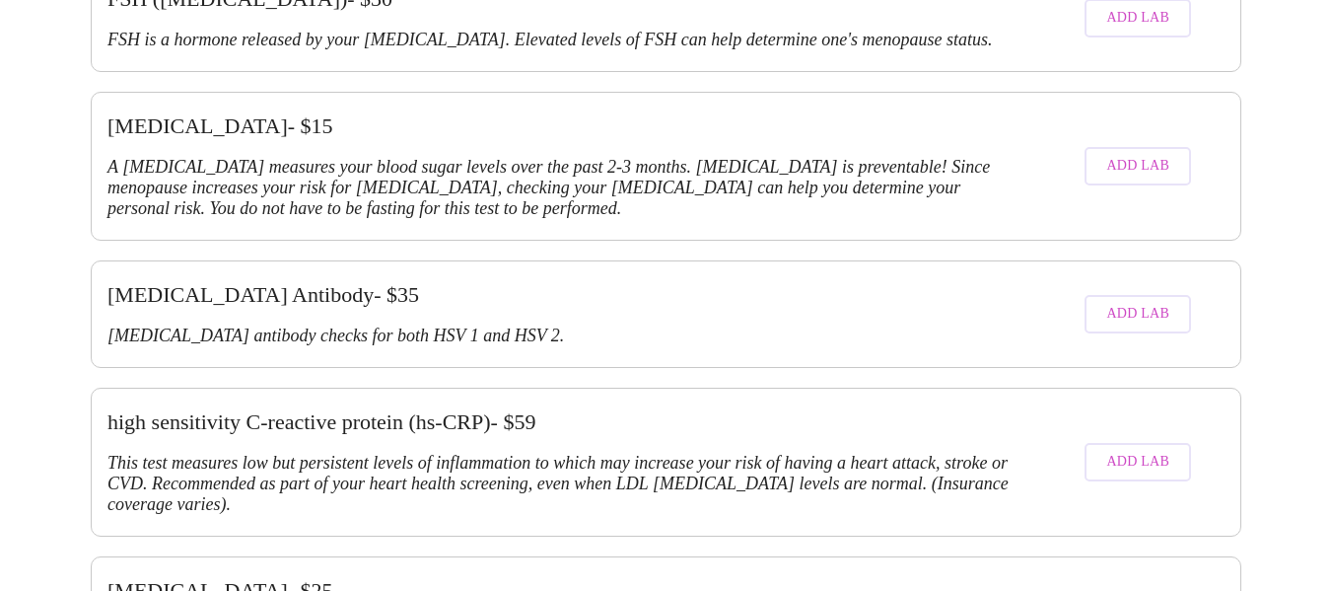 This screenshot has height=591, width=1332. What do you see at coordinates (563, 483) in the screenshot?
I see `h3: This test measures low but persistent levels of inflammation to which may increase your risk of h...` at bounding box center [563, 483].